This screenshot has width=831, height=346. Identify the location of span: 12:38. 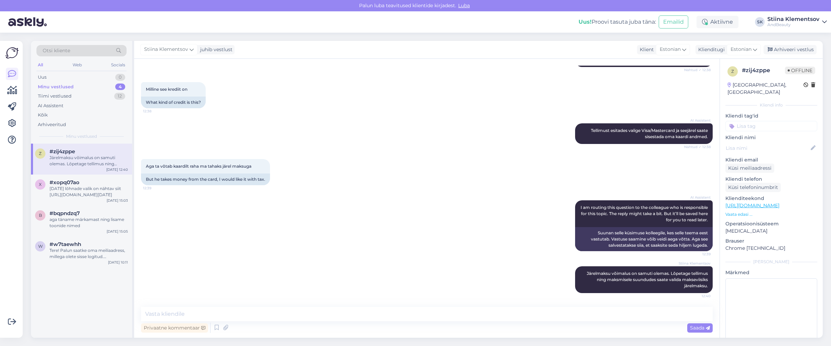
(156, 111).